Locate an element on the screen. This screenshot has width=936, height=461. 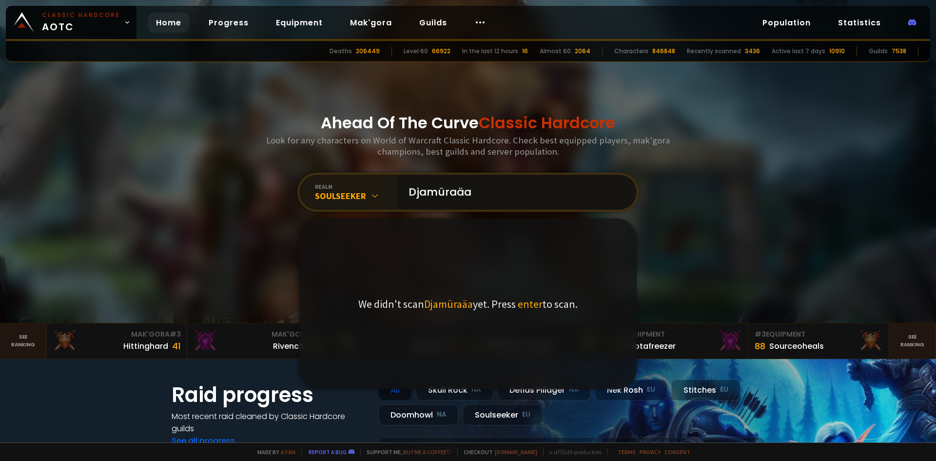
a: Consent is located at coordinates (677, 451).